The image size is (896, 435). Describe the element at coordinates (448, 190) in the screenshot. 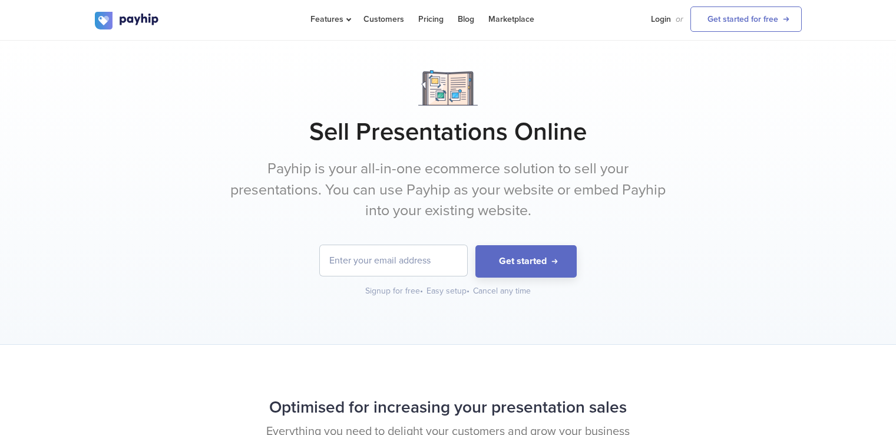

I see `p: Payhip is your all-in-one ecommerce solution to sell your presentations. You can use Payhip as yo...` at that location.